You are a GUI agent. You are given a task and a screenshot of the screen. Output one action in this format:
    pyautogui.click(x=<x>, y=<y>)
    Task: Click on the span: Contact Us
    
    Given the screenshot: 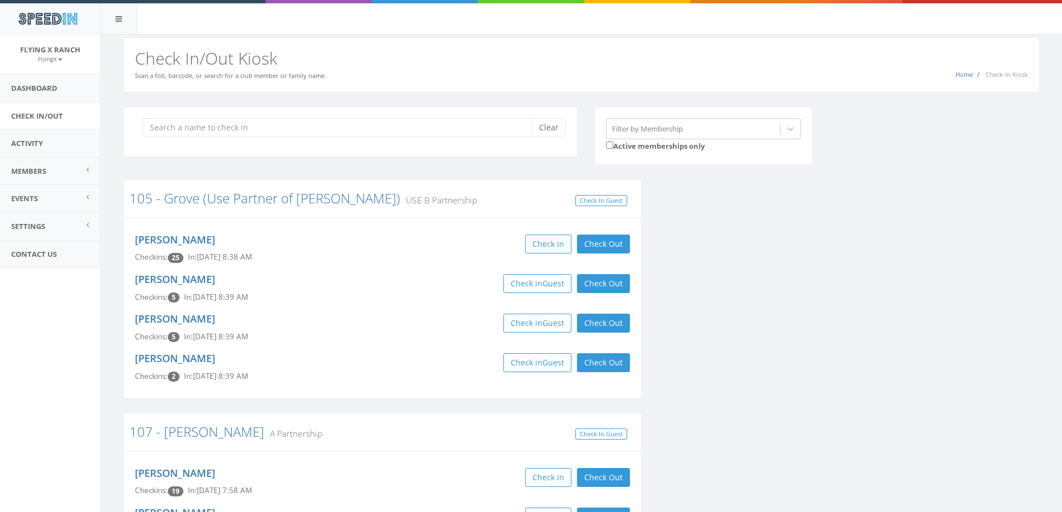 What is the action you would take?
    pyautogui.click(x=34, y=254)
    